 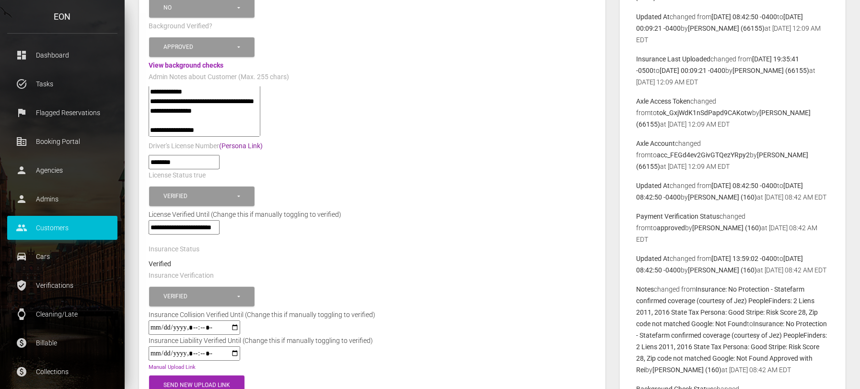 What do you see at coordinates (206, 146) in the screenshot?
I see `label: Driver's License Number` at bounding box center [206, 146].